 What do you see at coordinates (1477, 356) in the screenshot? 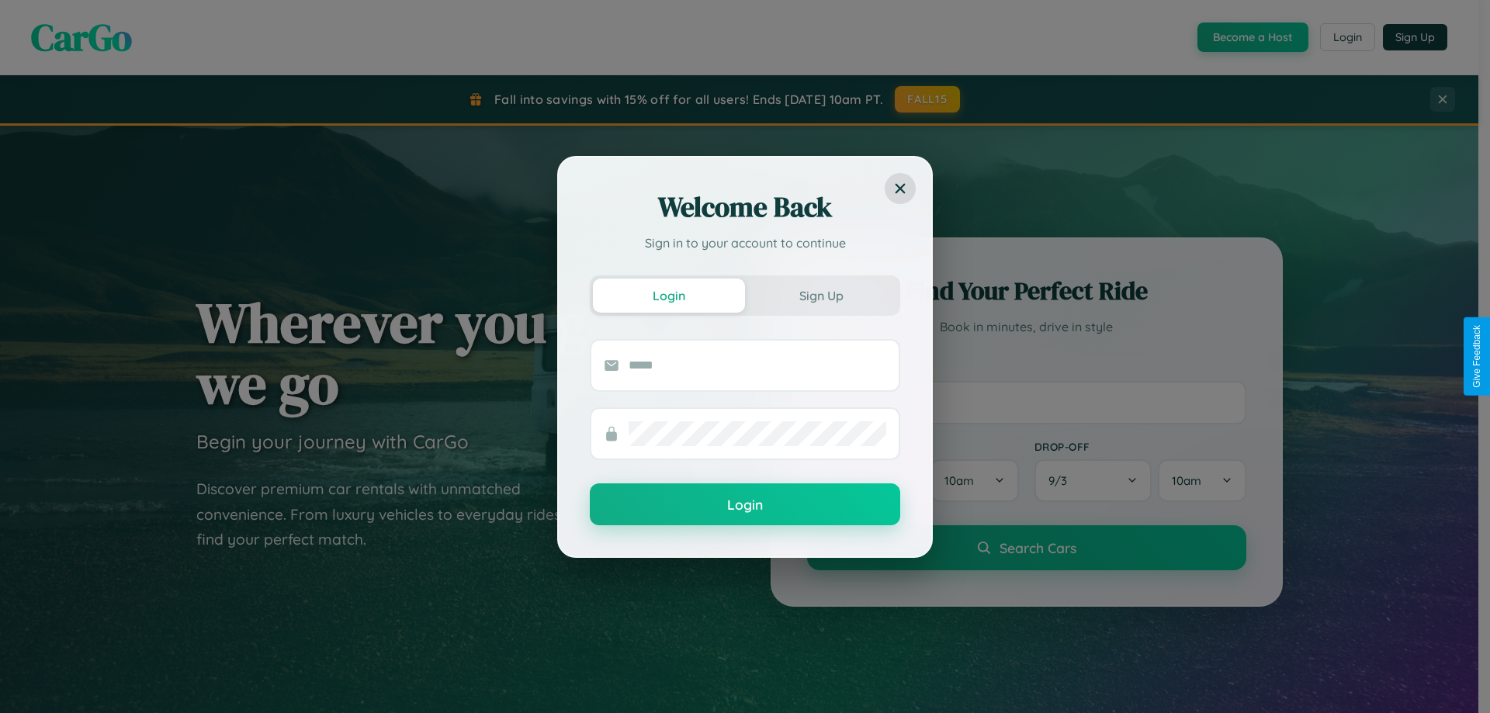
I see `div: Give Feedback` at bounding box center [1477, 356].